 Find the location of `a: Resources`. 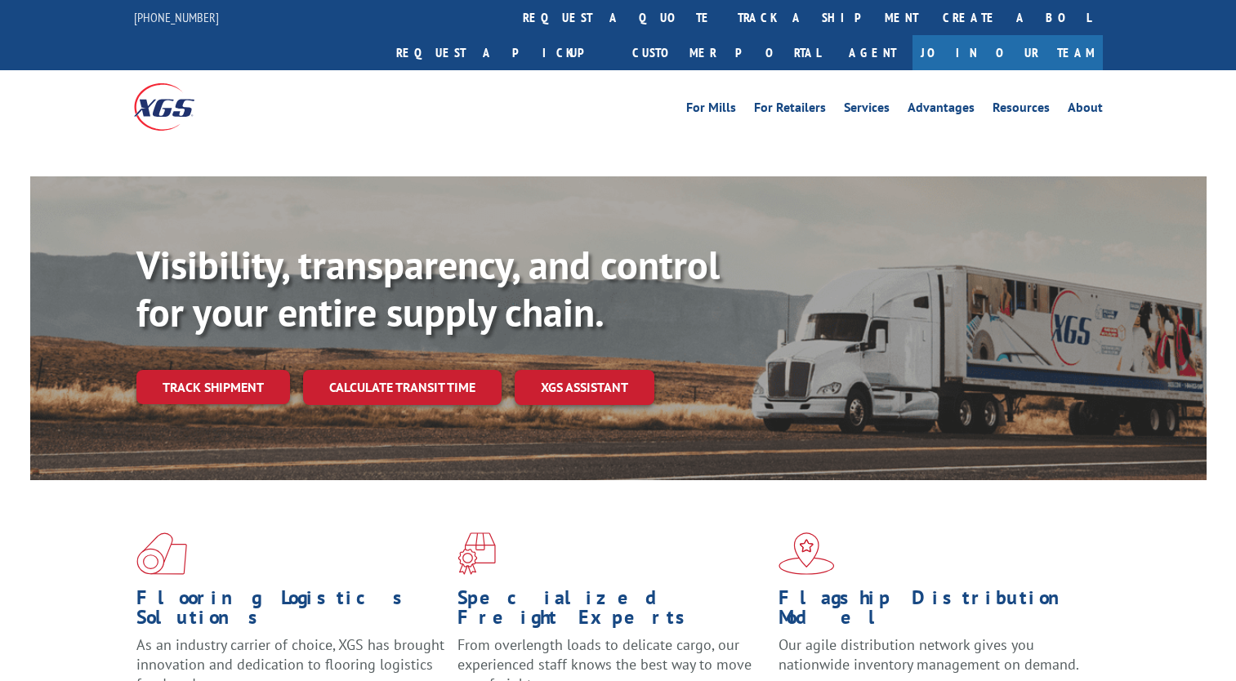

a: Resources is located at coordinates (1021, 110).